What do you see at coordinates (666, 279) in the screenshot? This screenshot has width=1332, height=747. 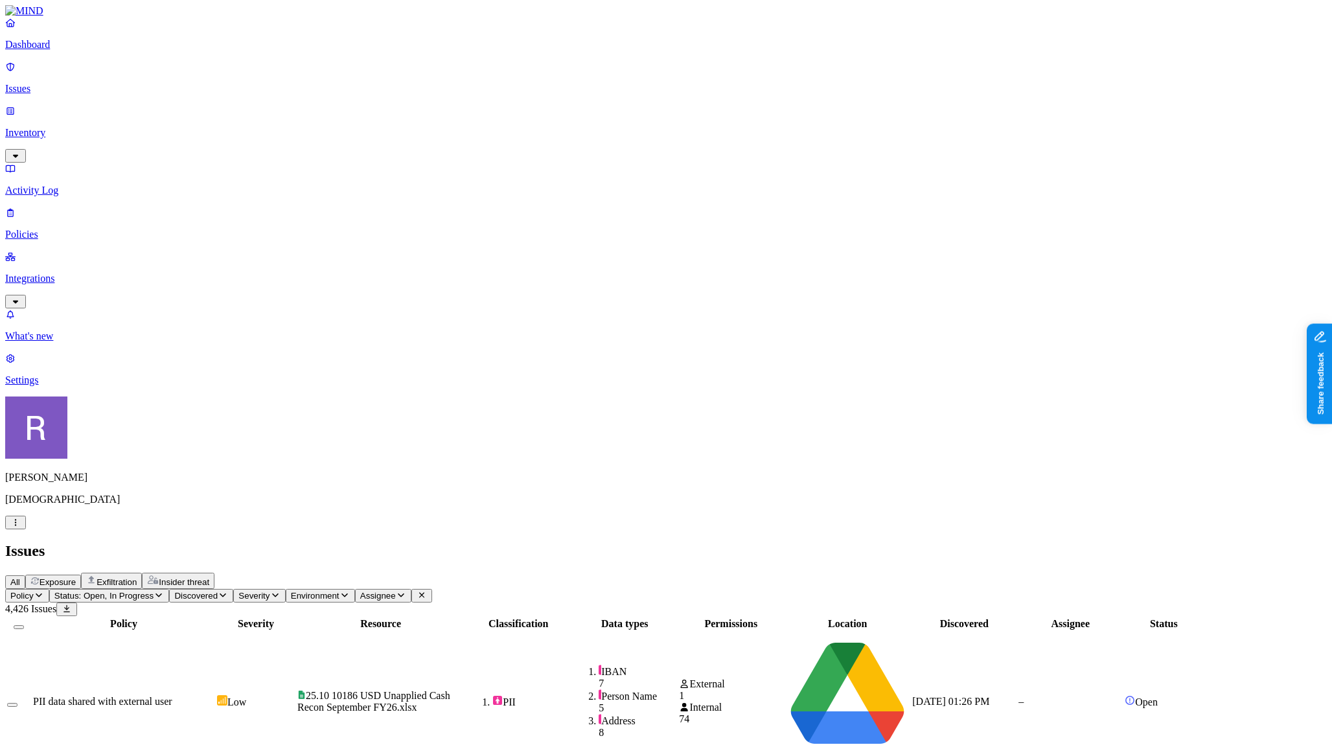 I see `a: Integrations` at bounding box center [666, 279].